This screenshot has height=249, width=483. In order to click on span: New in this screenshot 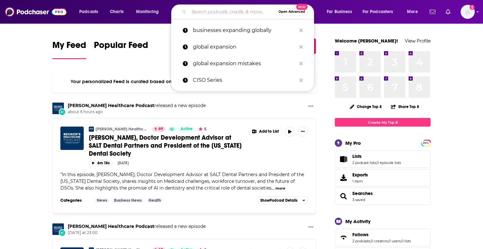, I will do `click(302, 7)`.